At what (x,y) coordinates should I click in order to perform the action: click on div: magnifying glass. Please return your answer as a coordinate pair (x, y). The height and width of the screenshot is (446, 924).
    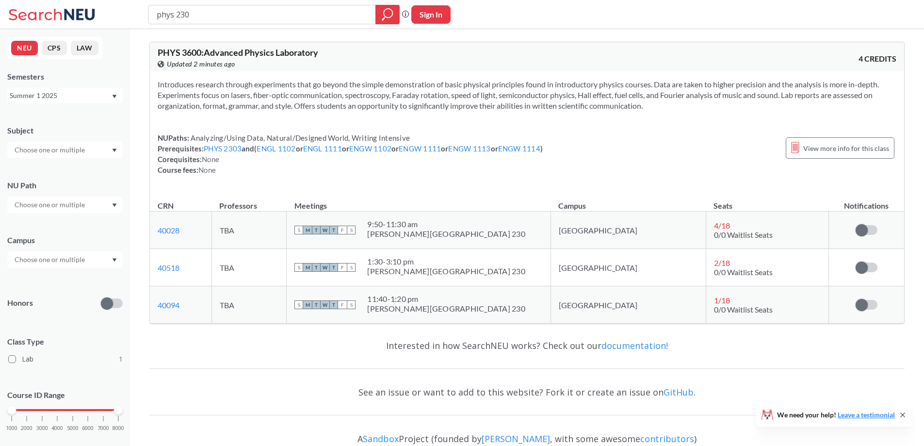
    Looking at the image, I should click on (387, 15).